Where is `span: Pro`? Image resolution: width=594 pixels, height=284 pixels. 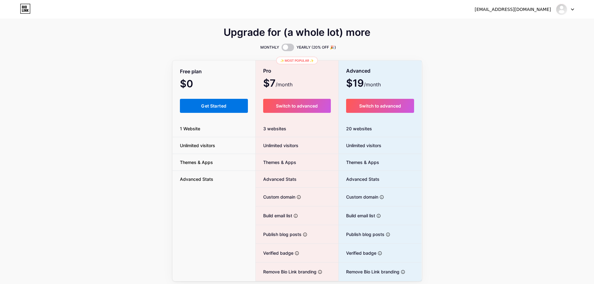 span: Pro is located at coordinates (267, 71).